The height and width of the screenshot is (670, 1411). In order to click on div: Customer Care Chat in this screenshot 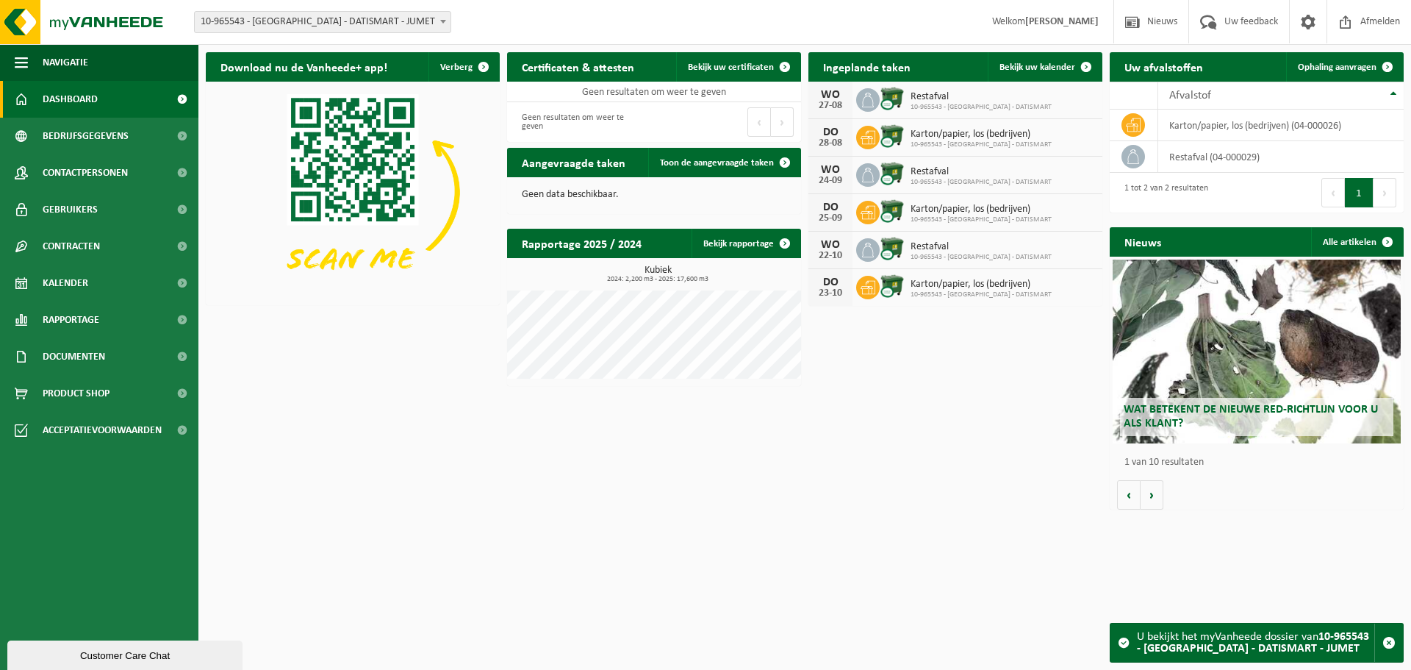, I will do `click(118, 18)`.